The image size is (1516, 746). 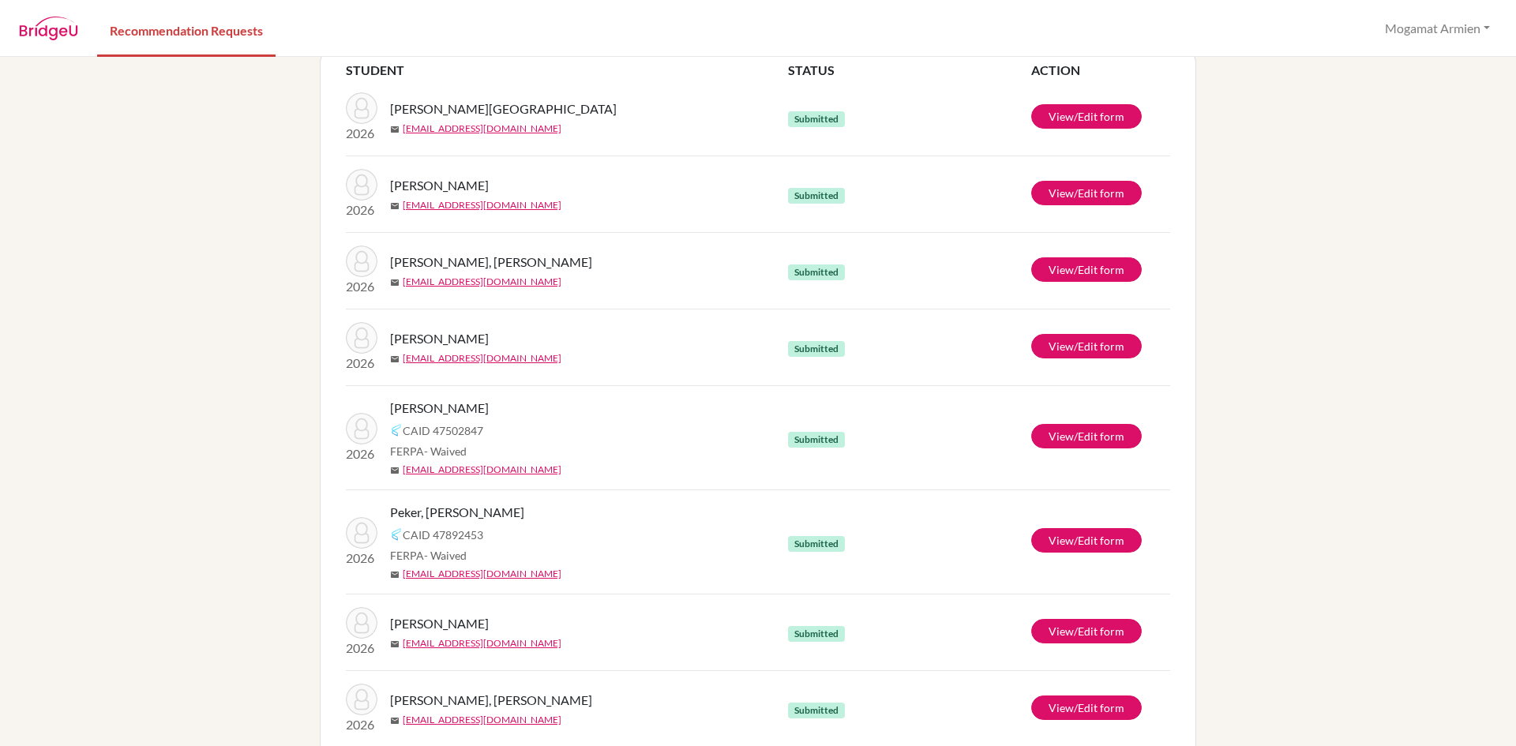 What do you see at coordinates (362, 623) in the screenshot?
I see `img: Ilyas, Mariam` at bounding box center [362, 623].